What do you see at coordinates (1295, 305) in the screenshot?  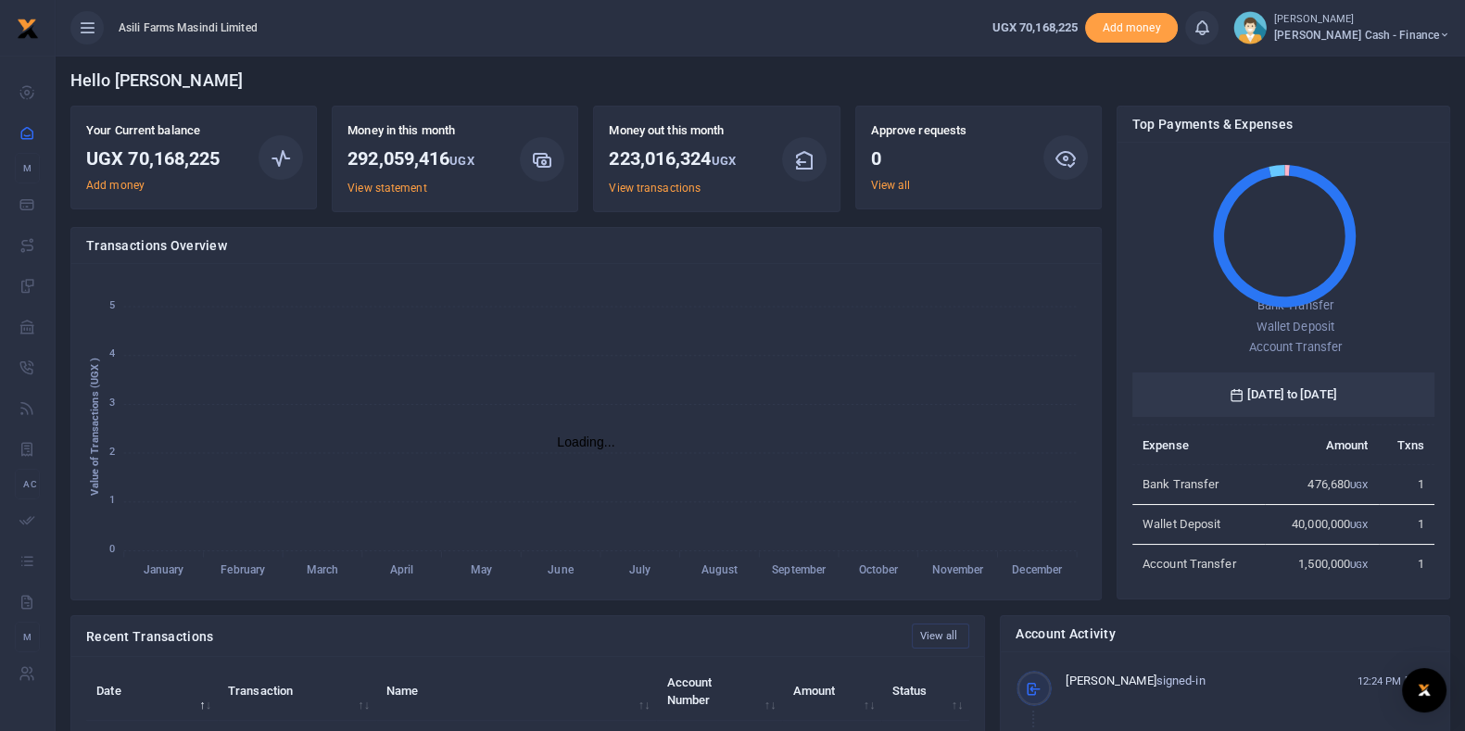 I see `span: Bank Transfer` at bounding box center [1295, 305].